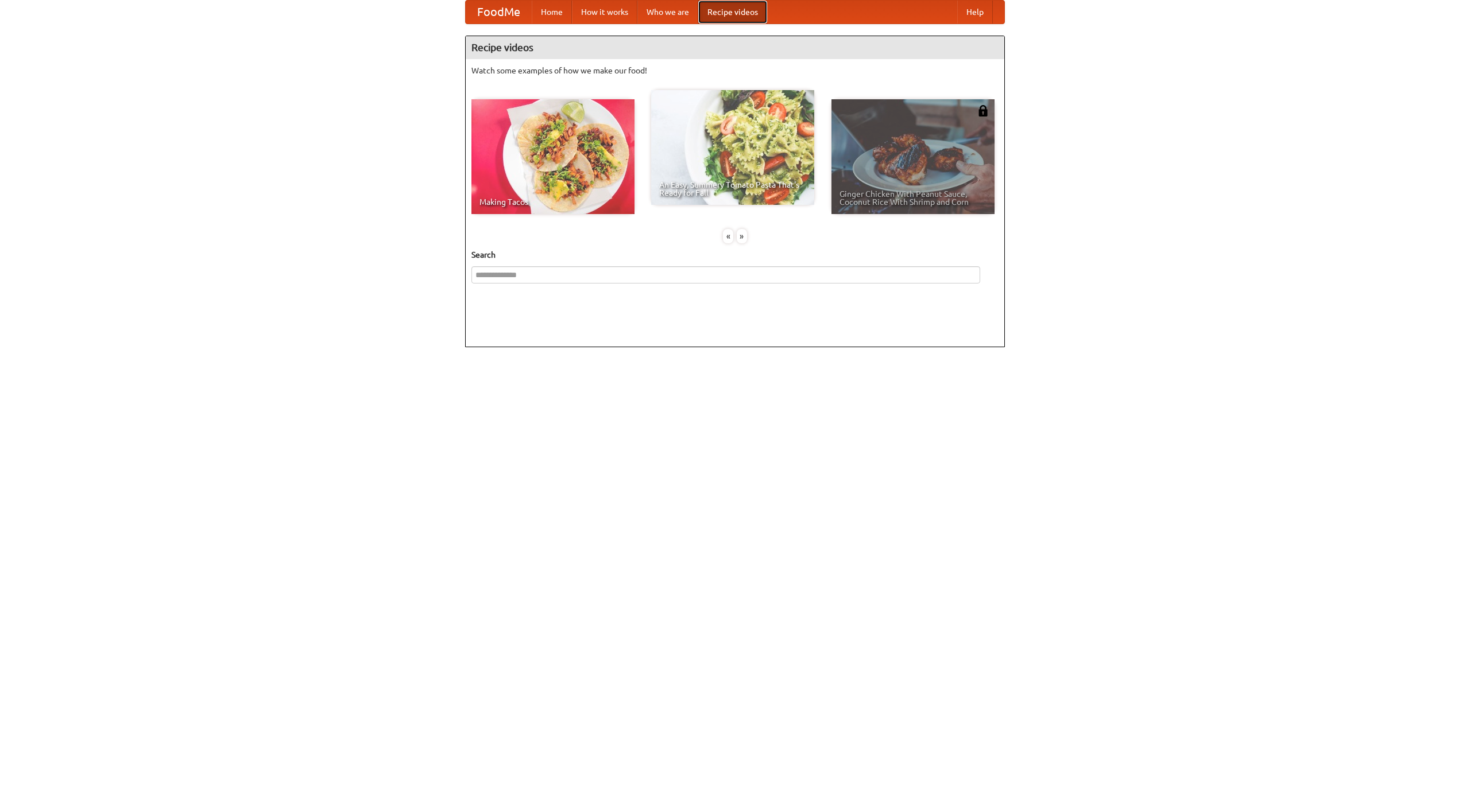 The height and width of the screenshot is (812, 1470). Describe the element at coordinates (551, 12) in the screenshot. I see `a: Home` at that location.